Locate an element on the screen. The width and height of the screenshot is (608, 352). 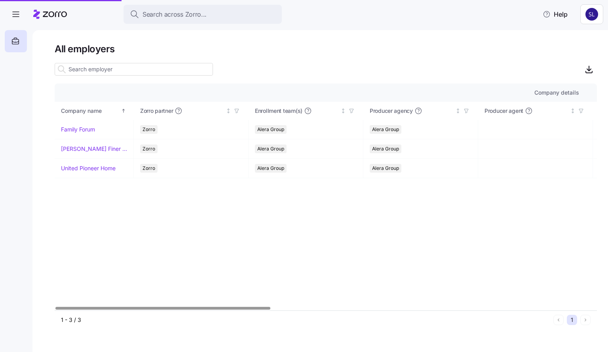
span: Zorro partner is located at coordinates (156, 111).